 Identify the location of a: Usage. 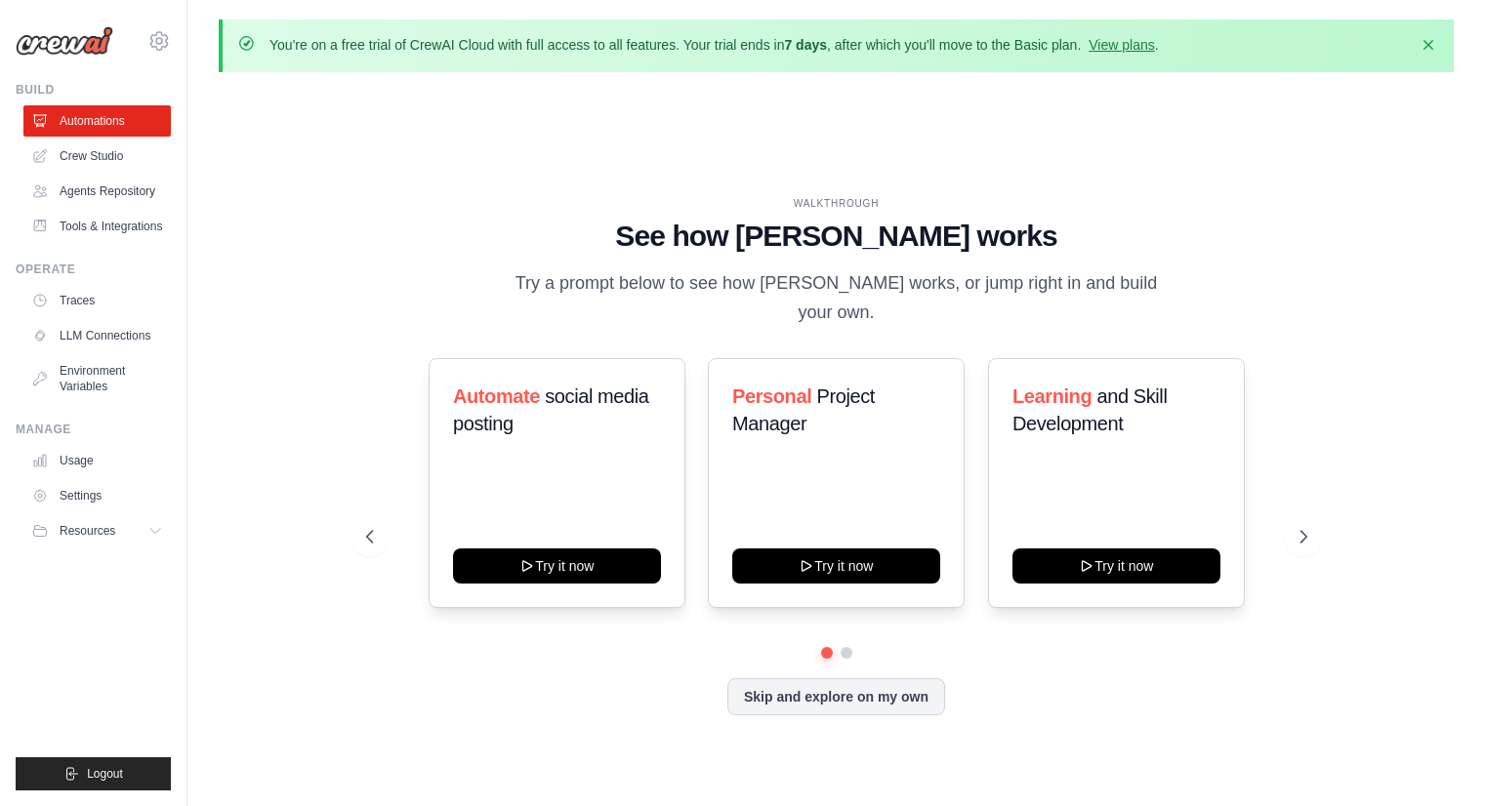
(97, 461).